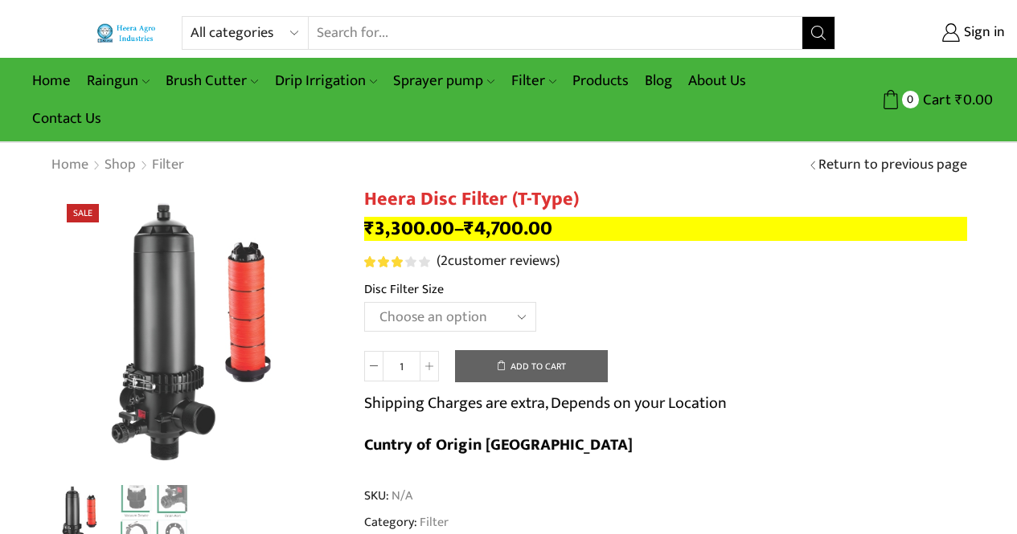  What do you see at coordinates (117, 166) in the screenshot?
I see `nav: Breadcrumb` at bounding box center [117, 166].